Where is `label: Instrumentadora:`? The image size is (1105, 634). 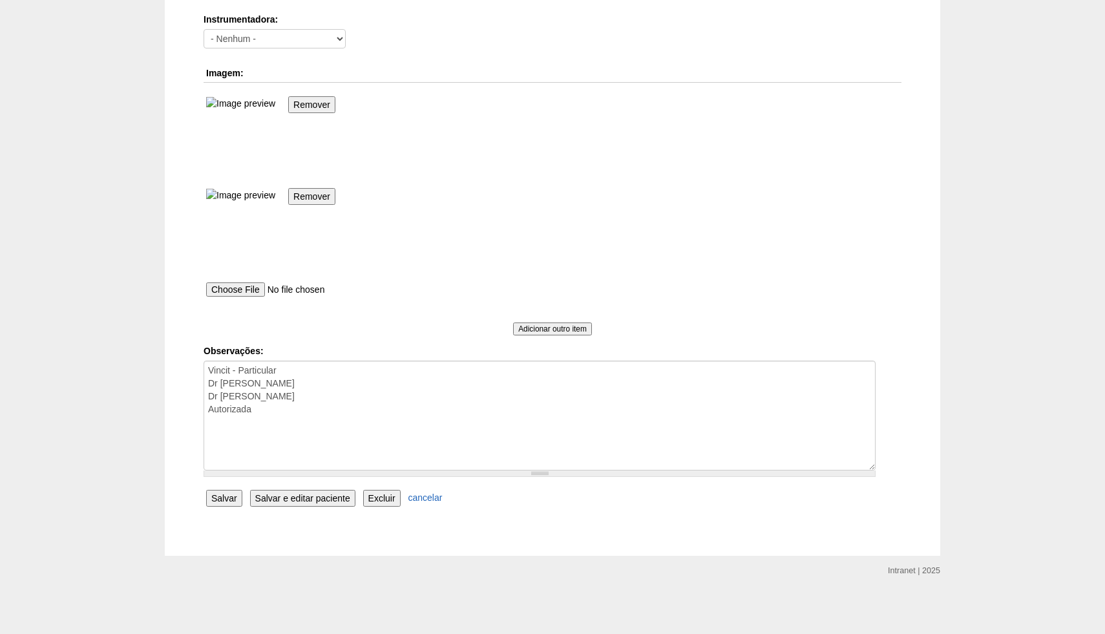
label: Instrumentadora: is located at coordinates (552, 19).